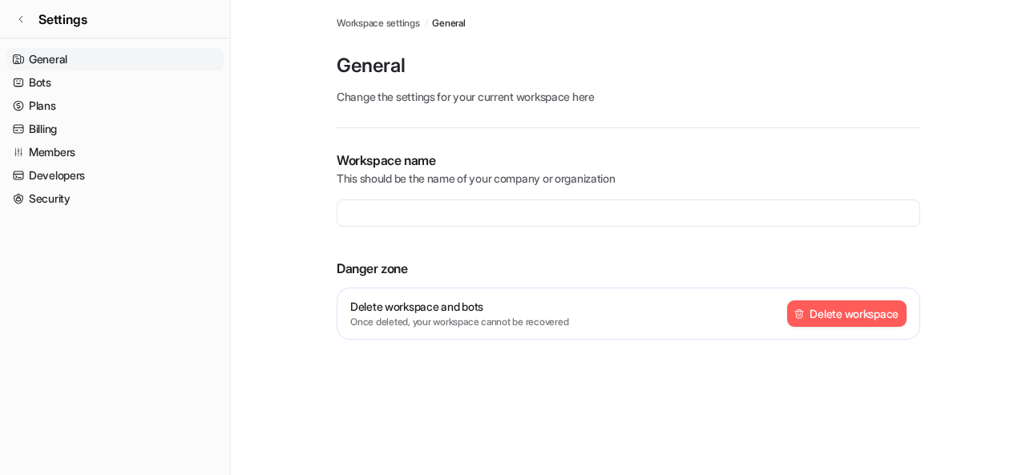 The height and width of the screenshot is (475, 1026). I want to click on a: Developers, so click(115, 176).